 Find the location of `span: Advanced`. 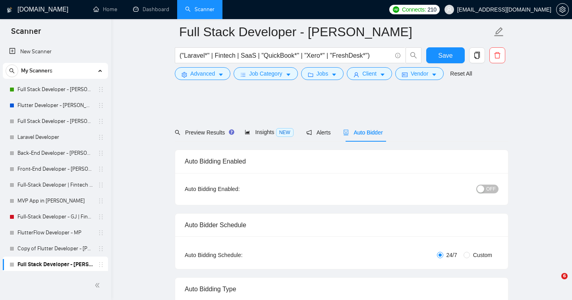

span: Advanced is located at coordinates (203, 74).